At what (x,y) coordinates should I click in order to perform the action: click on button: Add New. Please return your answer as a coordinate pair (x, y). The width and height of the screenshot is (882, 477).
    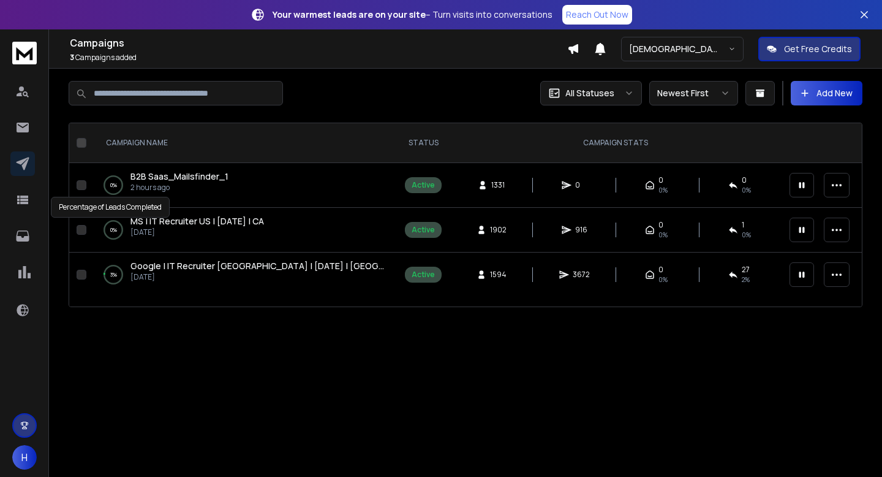
    Looking at the image, I should click on (826, 93).